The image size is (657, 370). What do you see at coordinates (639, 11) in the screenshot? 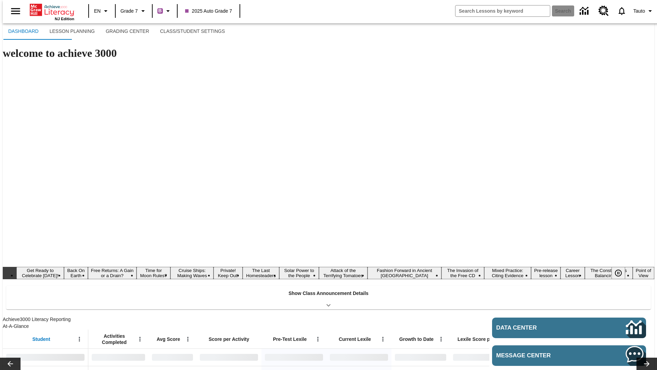
I see `span: Tauto` at bounding box center [639, 11].